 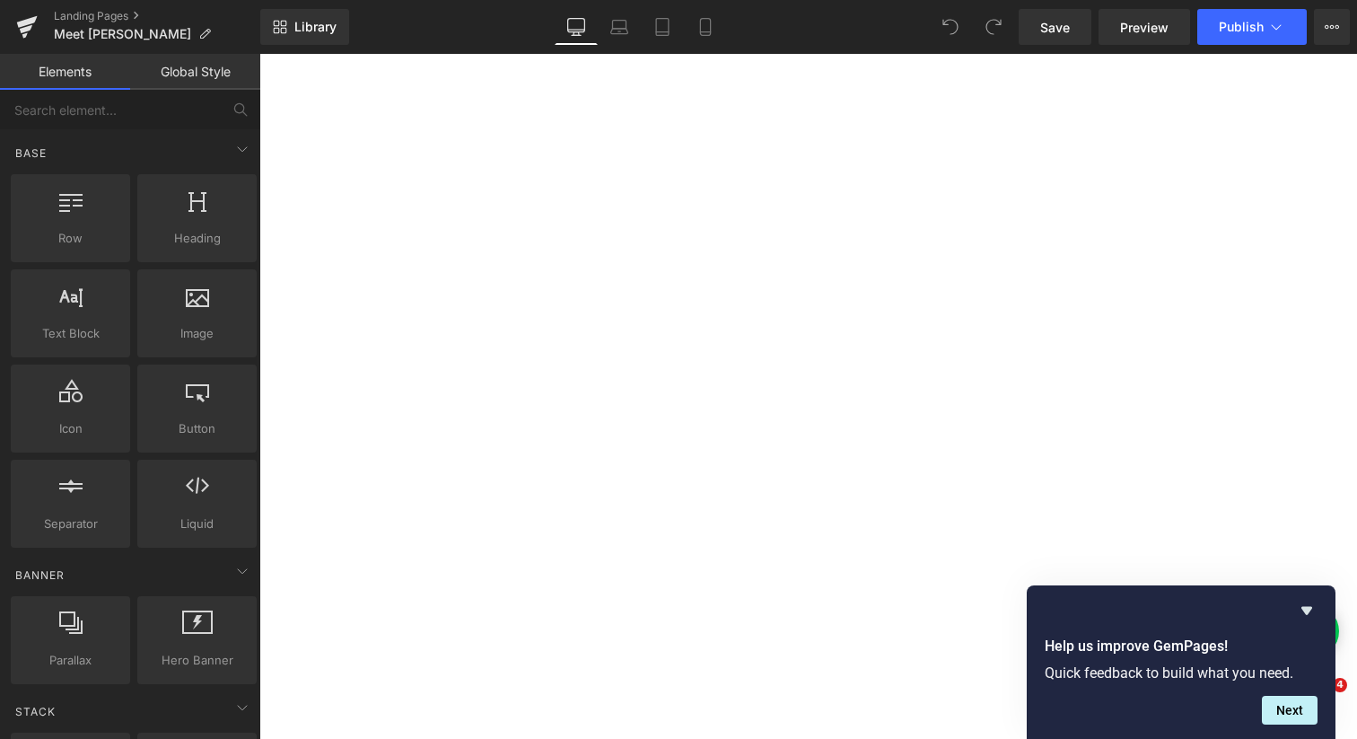 What do you see at coordinates (576, 27) in the screenshot?
I see `a: Desktop` at bounding box center [576, 27].